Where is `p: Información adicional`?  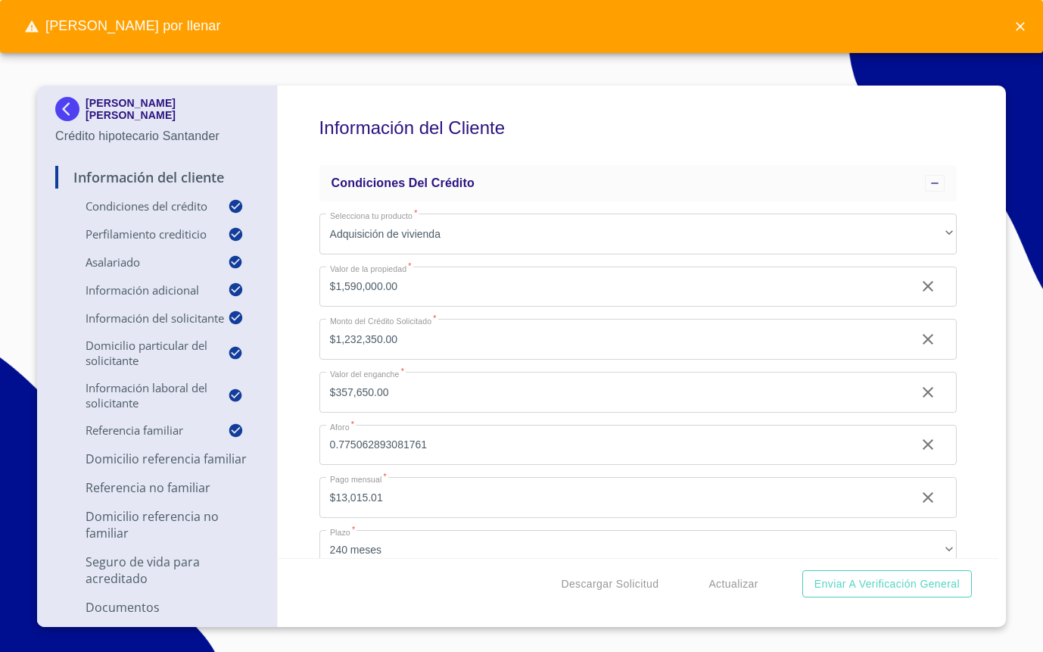
p: Información adicional is located at coordinates (142, 290).